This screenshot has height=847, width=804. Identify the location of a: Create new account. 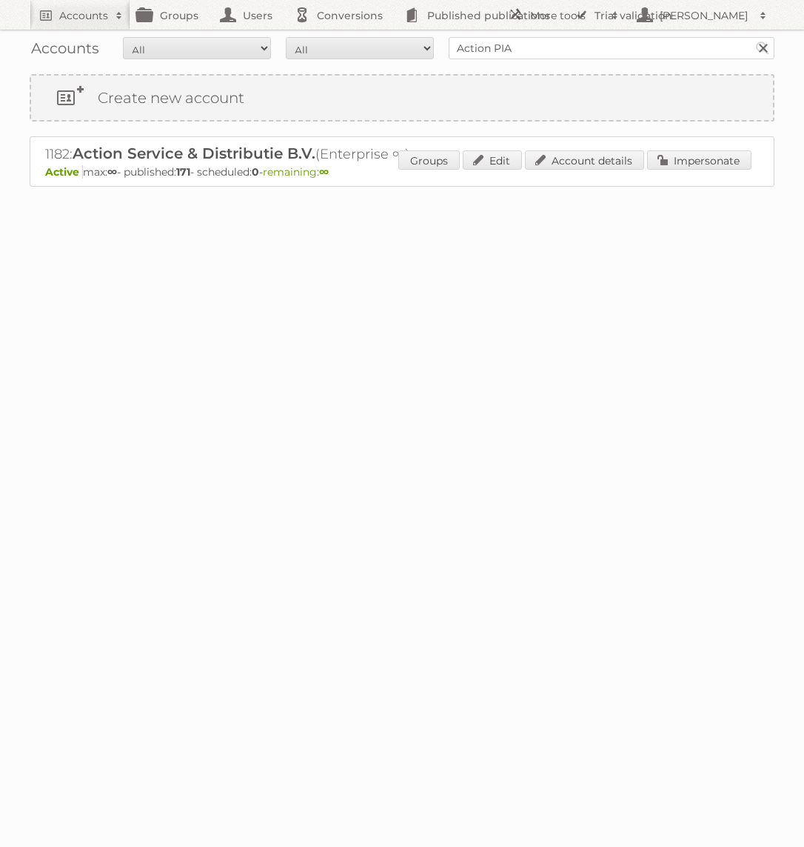
(402, 98).